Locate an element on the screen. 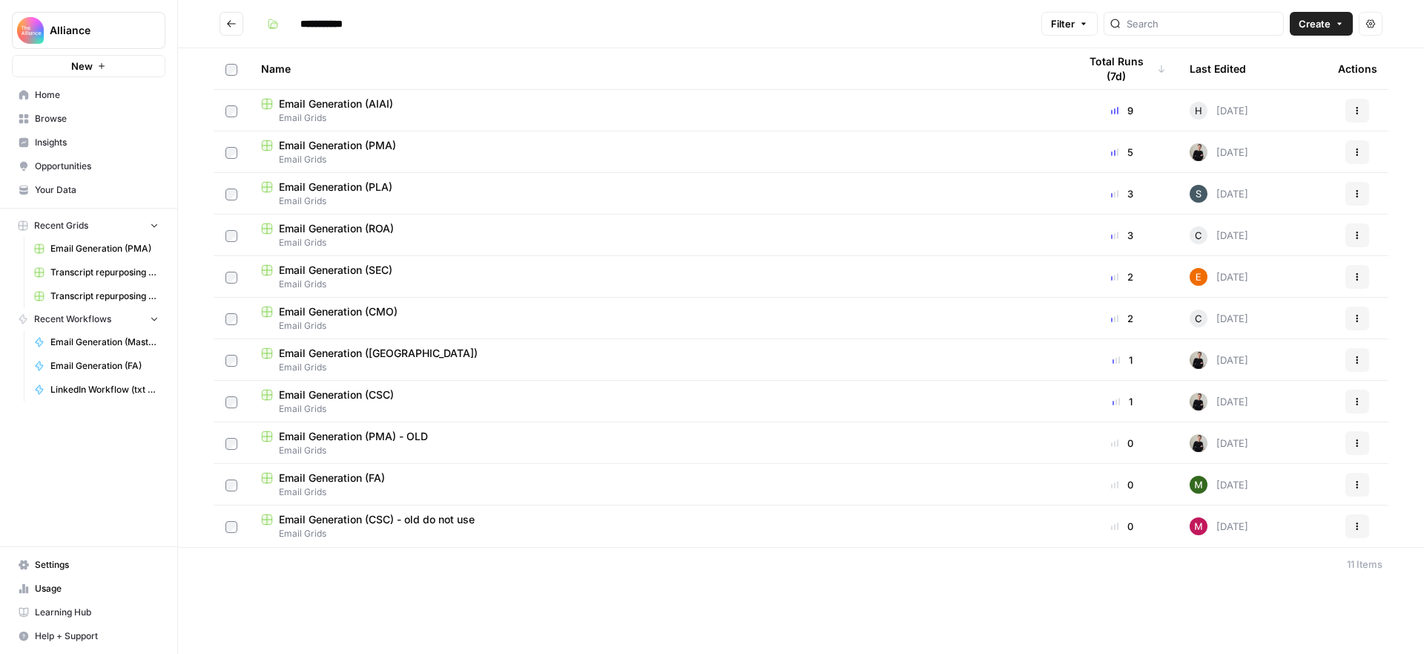 This screenshot has height=654, width=1424. div: 9 is located at coordinates (1122, 111).